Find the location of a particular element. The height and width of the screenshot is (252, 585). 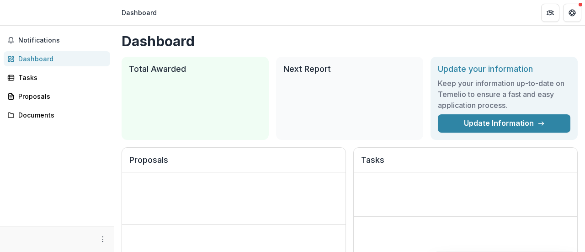

h1: Dashboard is located at coordinates (350, 41).